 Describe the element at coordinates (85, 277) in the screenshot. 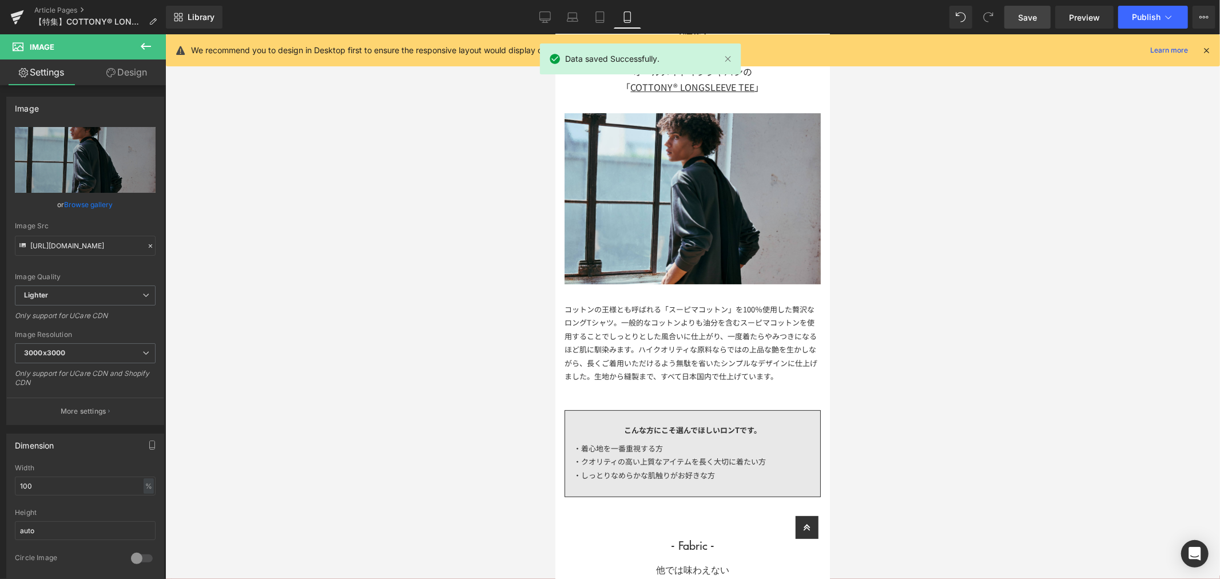

I see `div: Image Quality` at that location.